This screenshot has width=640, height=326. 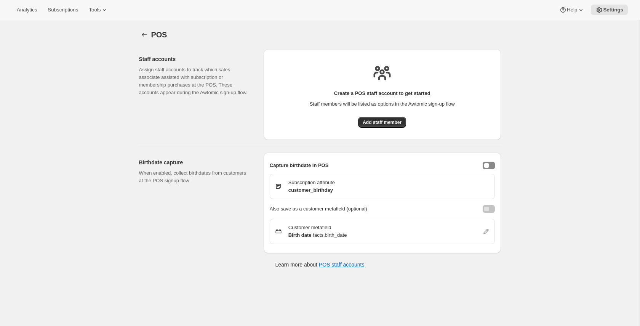 What do you see at coordinates (330, 235) in the screenshot?
I see `span: facts.birth_date` at bounding box center [330, 235].